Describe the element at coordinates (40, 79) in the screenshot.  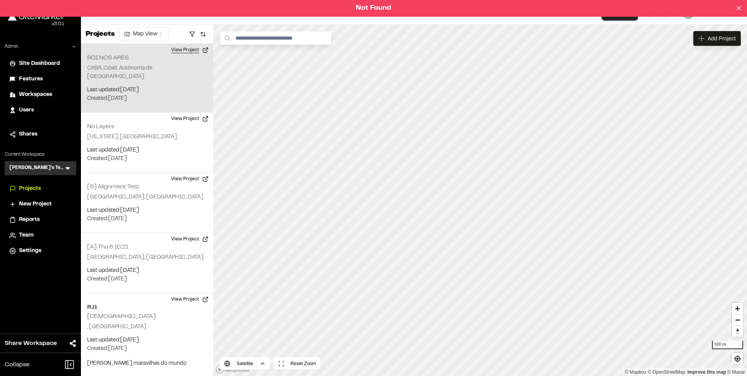
I see `a: Features` at that location.